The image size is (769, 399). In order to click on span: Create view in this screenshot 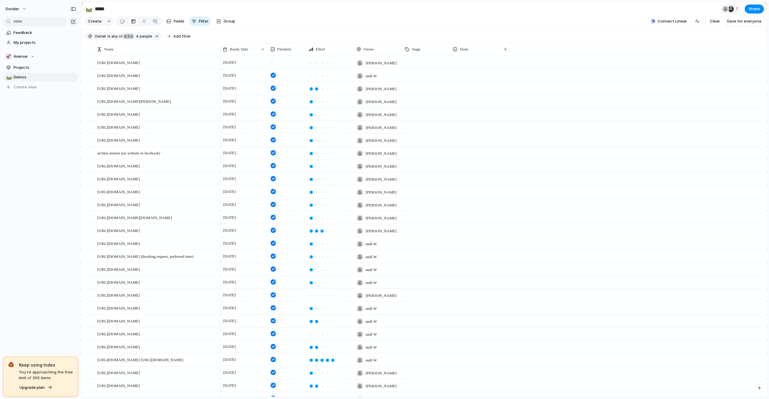, I will do `click(25, 87)`.